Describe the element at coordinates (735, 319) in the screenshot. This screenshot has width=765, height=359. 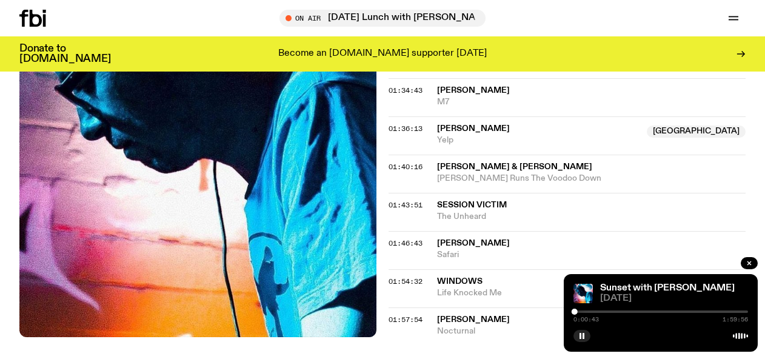
I see `span: 1:59:56` at that location.